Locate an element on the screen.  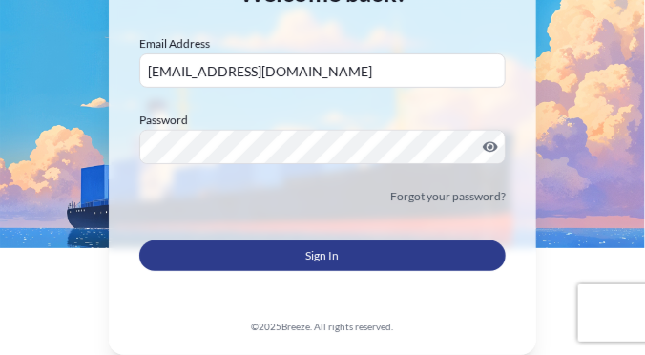
input: example@gmail.com is located at coordinates (323, 71).